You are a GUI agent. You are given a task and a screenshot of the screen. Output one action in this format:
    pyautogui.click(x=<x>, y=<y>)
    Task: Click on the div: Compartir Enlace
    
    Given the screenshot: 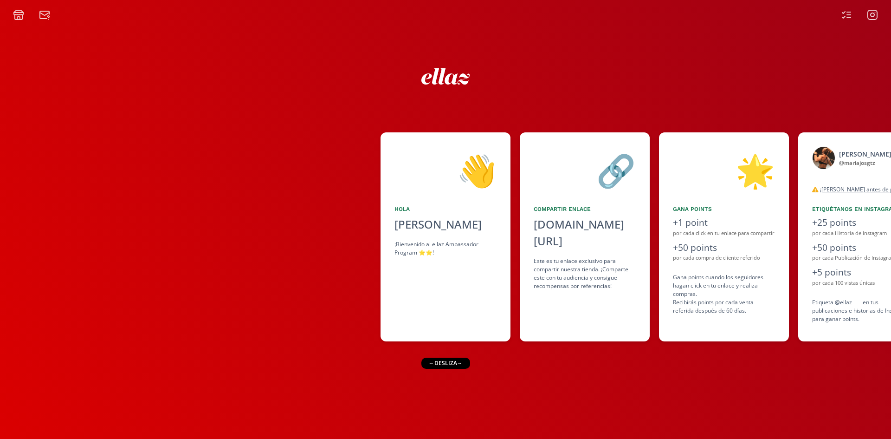 What is the action you would take?
    pyautogui.click(x=585, y=209)
    